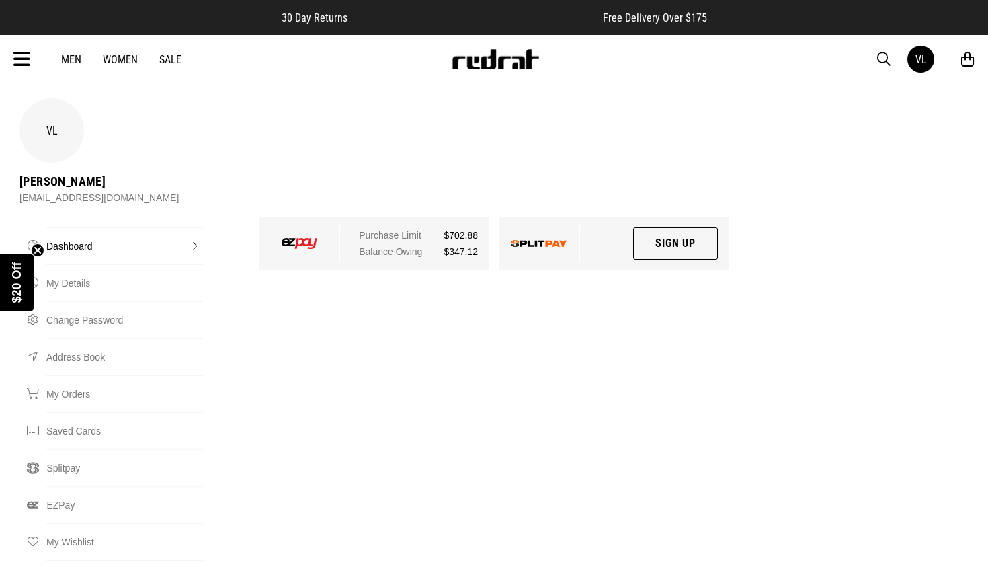 The width and height of the screenshot is (988, 565). What do you see at coordinates (418, 235) in the screenshot?
I see `div: Purchase Limit` at bounding box center [418, 235].